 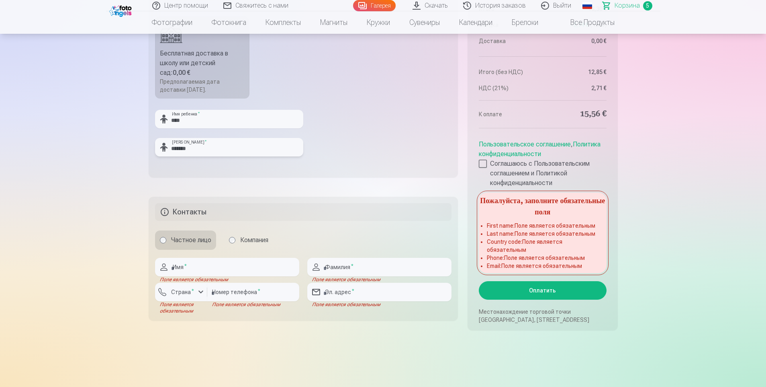 I want to click on dt: К оплате, so click(x=509, y=114).